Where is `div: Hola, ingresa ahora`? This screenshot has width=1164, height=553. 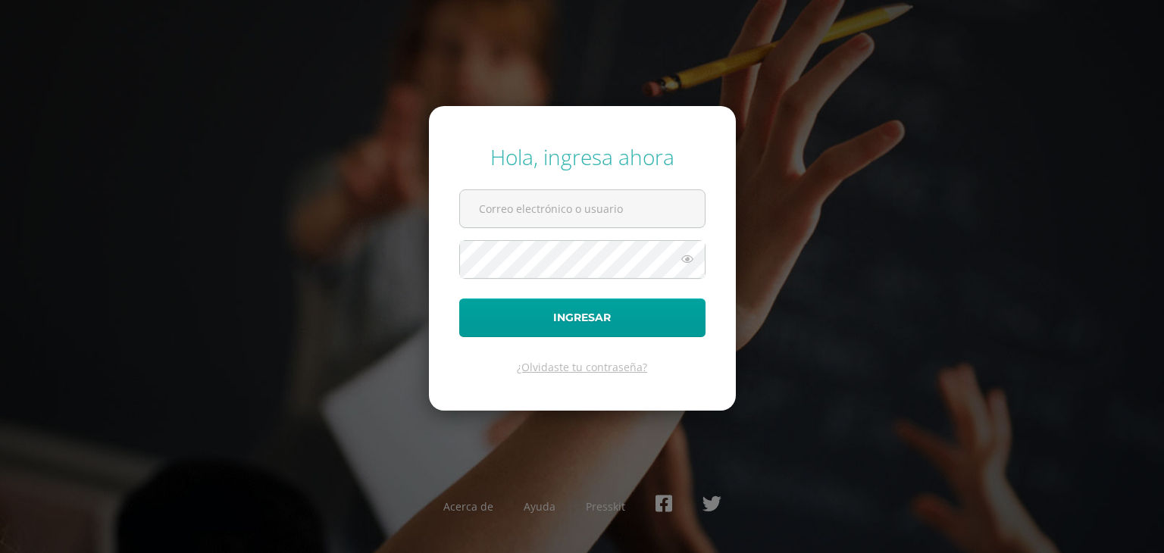
div: Hola, ingresa ahora is located at coordinates (582, 157).